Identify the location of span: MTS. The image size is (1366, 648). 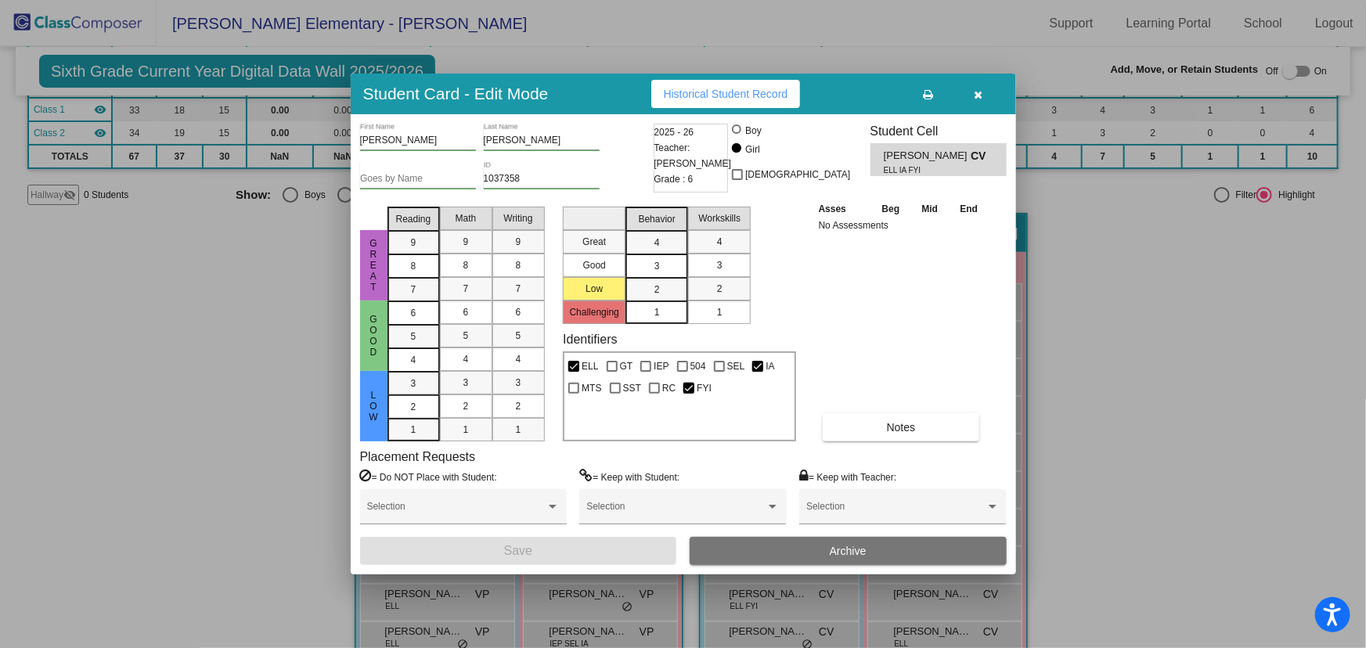
(591, 388).